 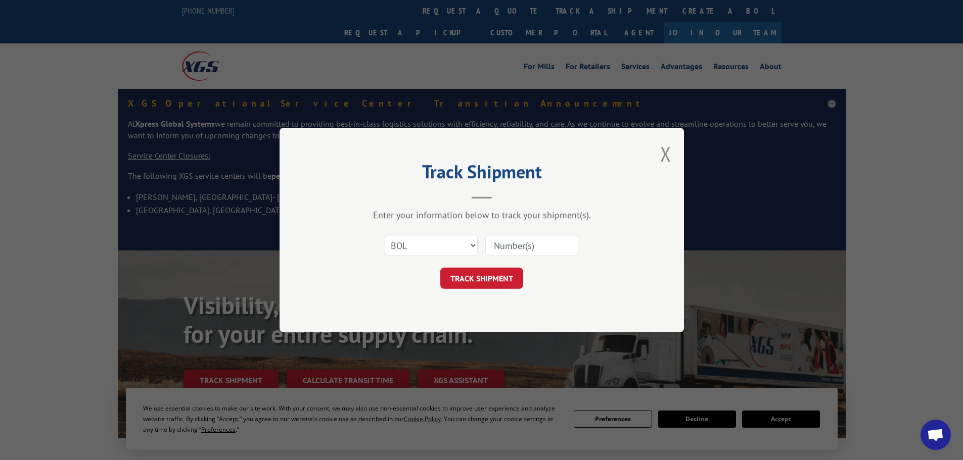 What do you see at coordinates (532, 246) in the screenshot?
I see `input: Number(s)` at bounding box center [532, 246].